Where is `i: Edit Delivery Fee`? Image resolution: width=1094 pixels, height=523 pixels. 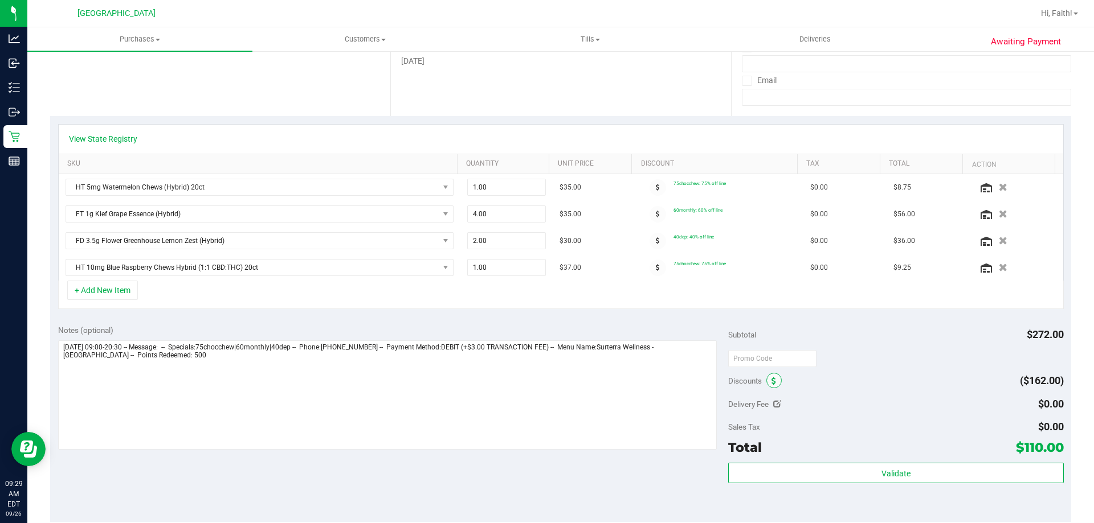
i: Edit Delivery Fee is located at coordinates (777, 404).